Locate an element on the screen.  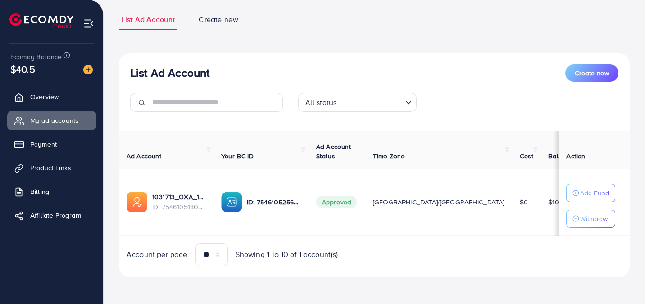
div: Search for option is located at coordinates (357, 102).